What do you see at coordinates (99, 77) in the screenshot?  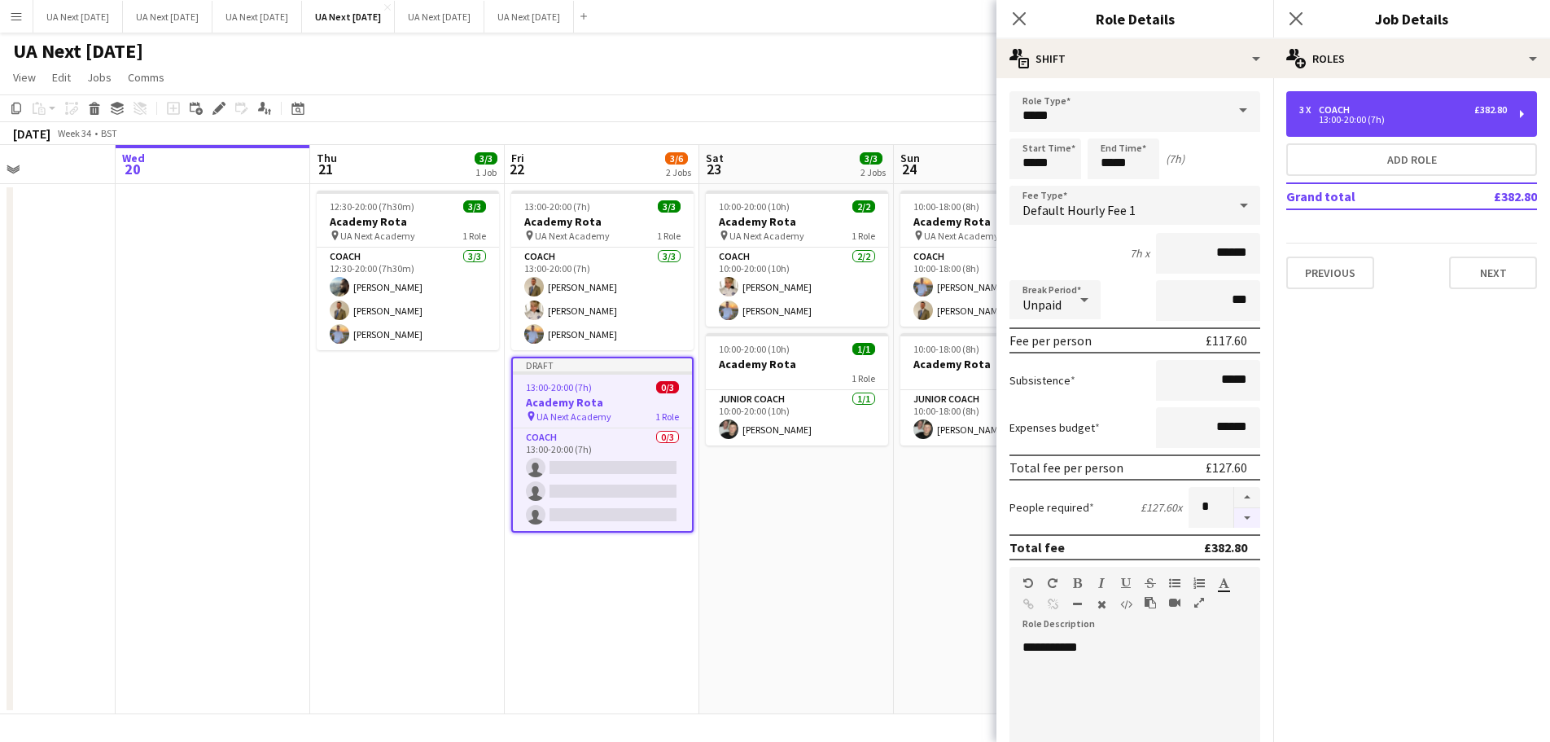 I see `span: Jobs` at bounding box center [99, 77].